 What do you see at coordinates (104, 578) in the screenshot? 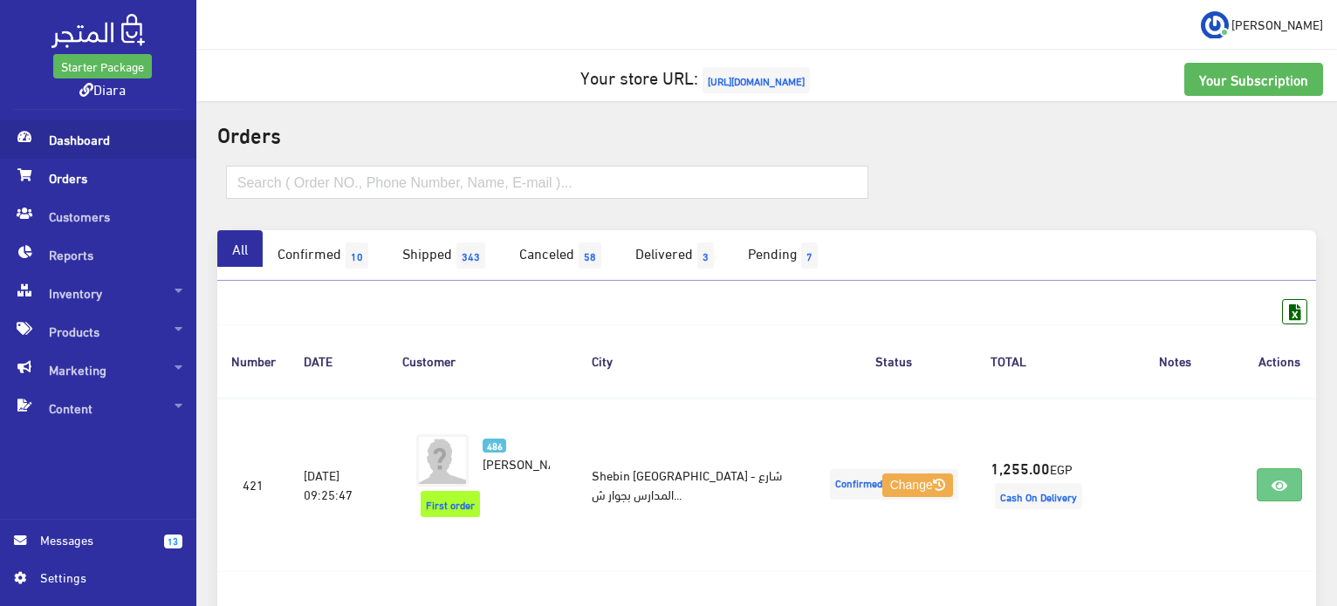
I see `span: Settings` at bounding box center [104, 578].